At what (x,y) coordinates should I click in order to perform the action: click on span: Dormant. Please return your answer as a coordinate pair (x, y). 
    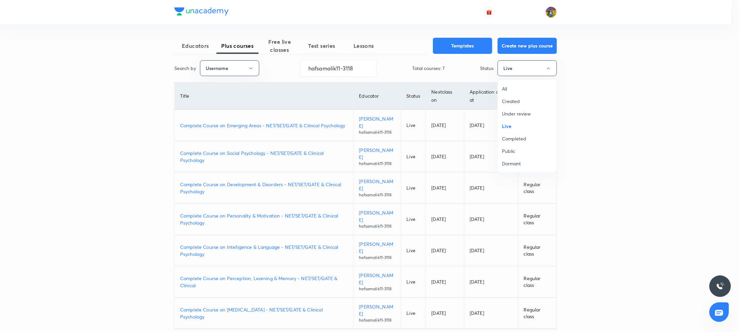
    Looking at the image, I should click on (527, 163).